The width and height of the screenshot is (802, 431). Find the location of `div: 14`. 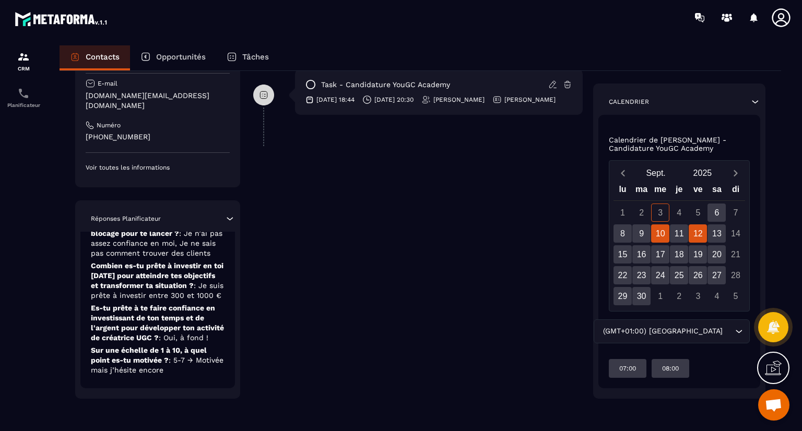

div: 14 is located at coordinates (735, 233).